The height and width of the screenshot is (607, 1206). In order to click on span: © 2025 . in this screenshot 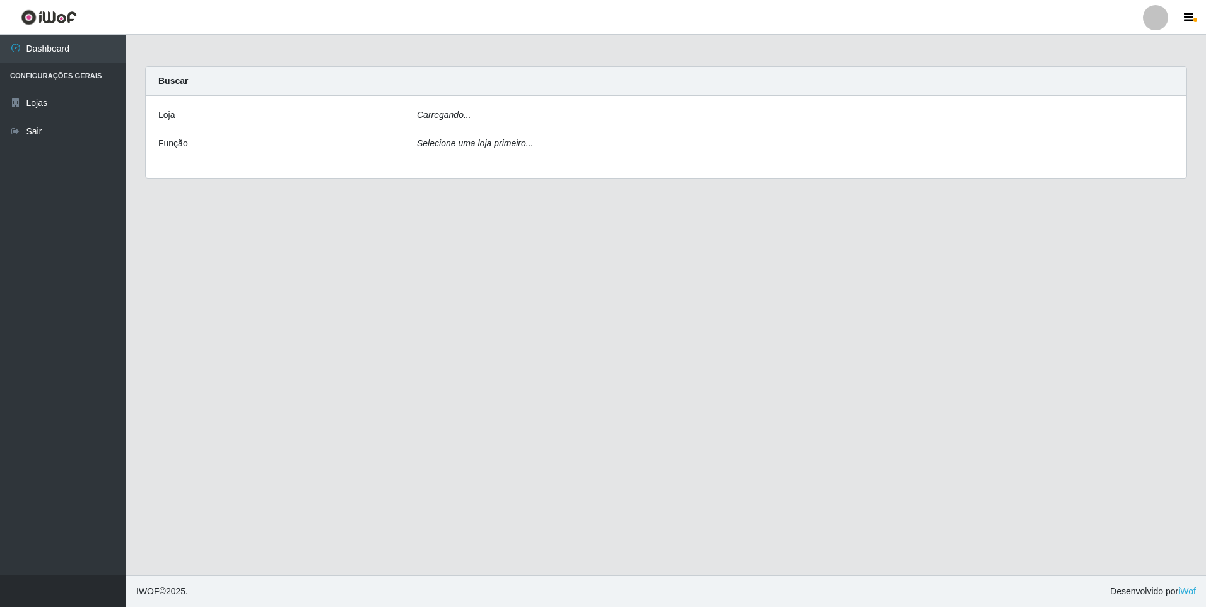, I will do `click(162, 591)`.